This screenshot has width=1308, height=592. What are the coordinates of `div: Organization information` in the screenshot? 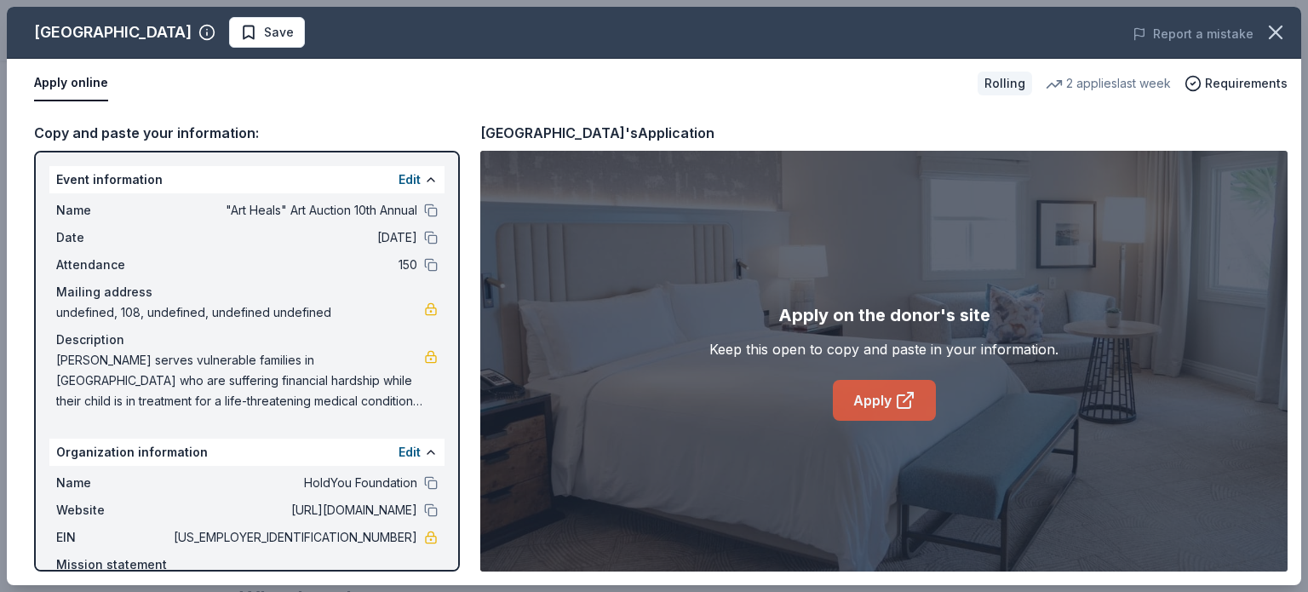 It's located at (247, 452).